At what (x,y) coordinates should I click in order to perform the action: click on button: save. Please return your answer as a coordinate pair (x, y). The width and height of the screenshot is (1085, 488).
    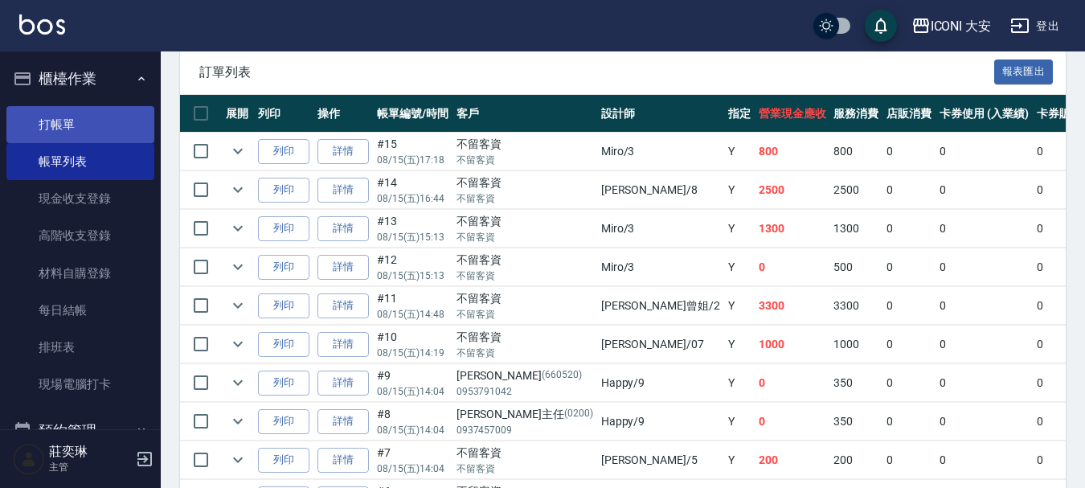
    Looking at the image, I should click on (881, 26).